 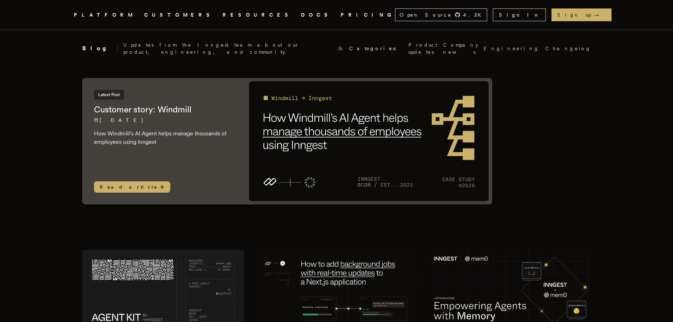 I want to click on a: Sign In, so click(x=519, y=15).